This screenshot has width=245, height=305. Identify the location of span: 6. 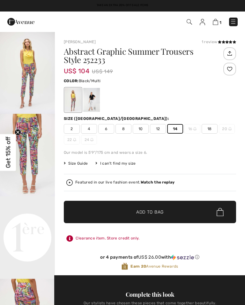
(106, 129).